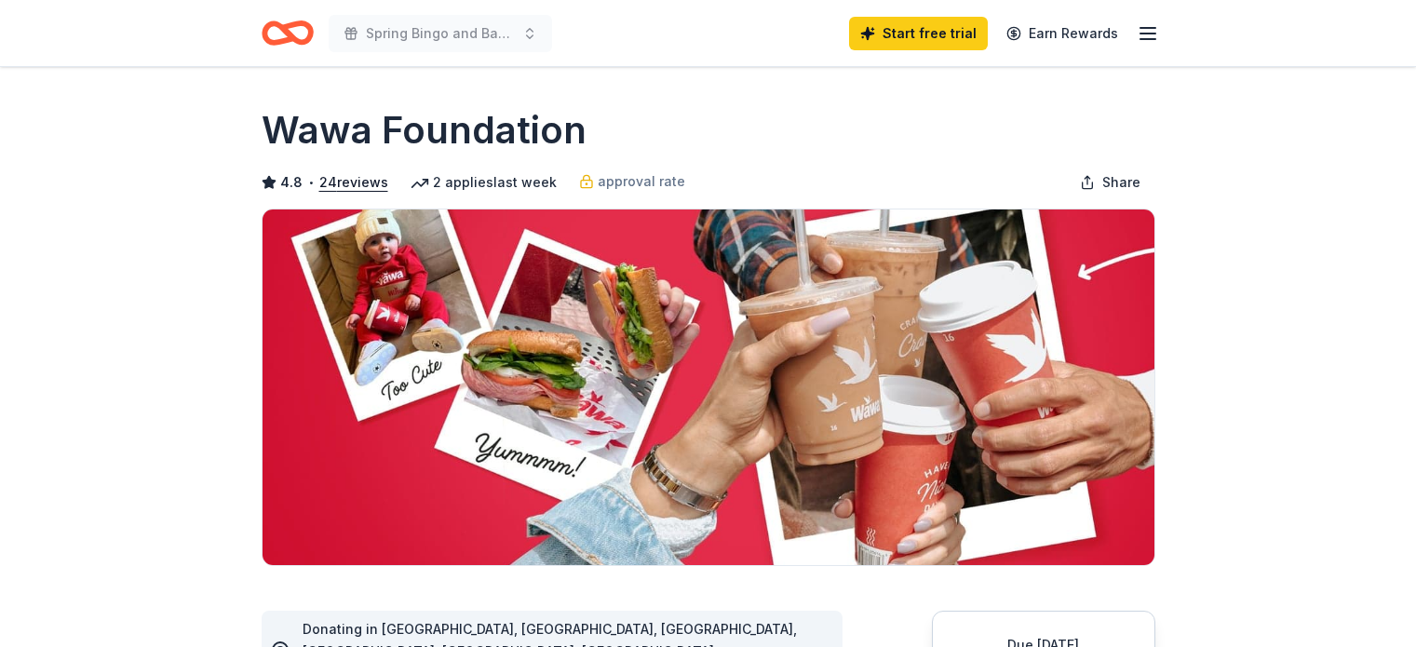 The width and height of the screenshot is (1416, 647). I want to click on a: Home, so click(288, 33).